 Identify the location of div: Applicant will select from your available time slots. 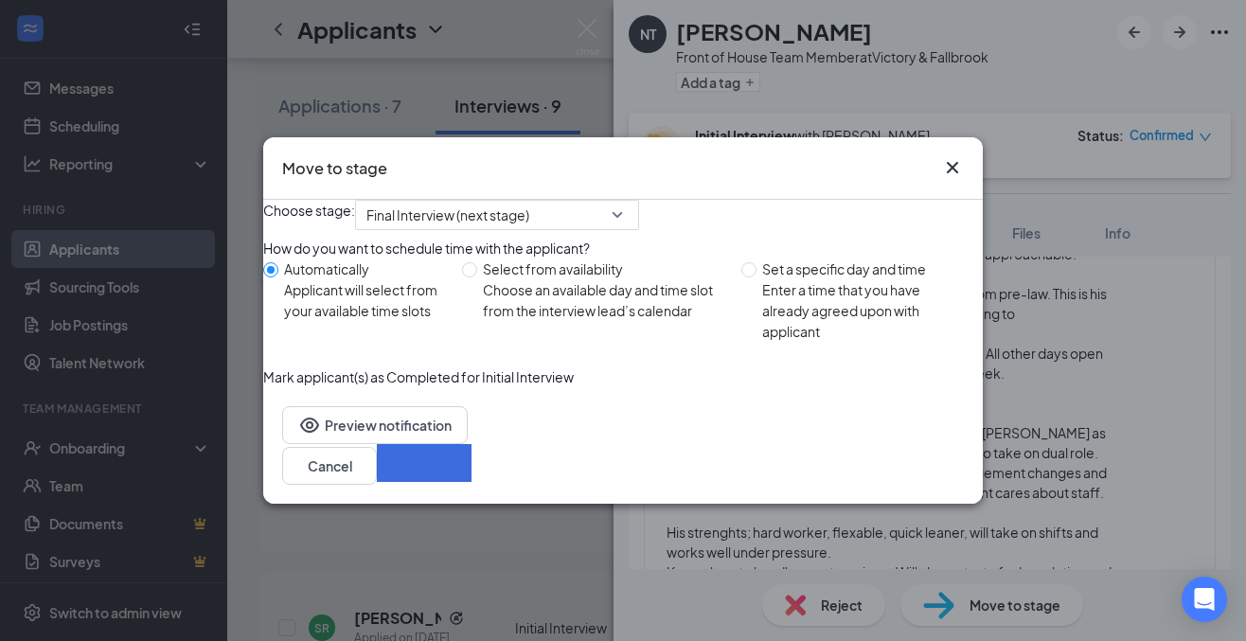
(365, 300).